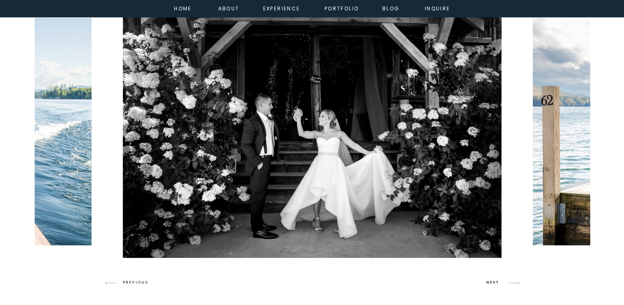  I want to click on a: home, so click(183, 8).